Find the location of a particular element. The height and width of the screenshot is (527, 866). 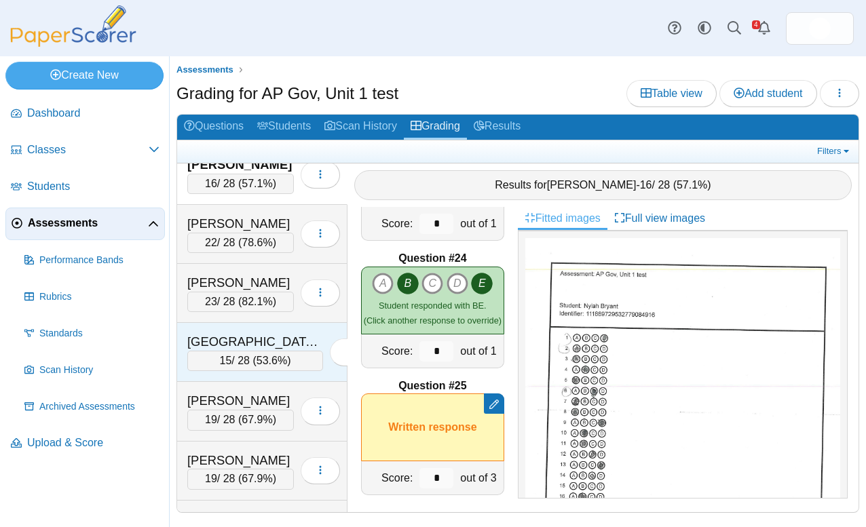

a: Standards is located at coordinates (92, 334).